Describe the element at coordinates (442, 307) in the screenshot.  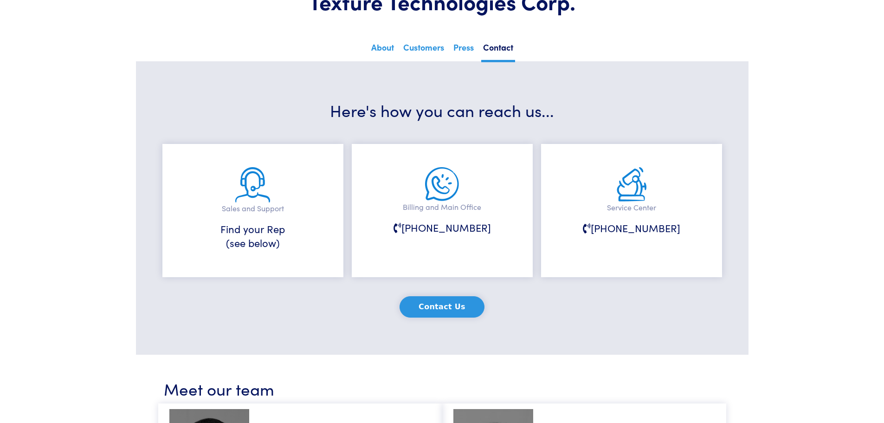
I see `button: Contact Us` at that location.